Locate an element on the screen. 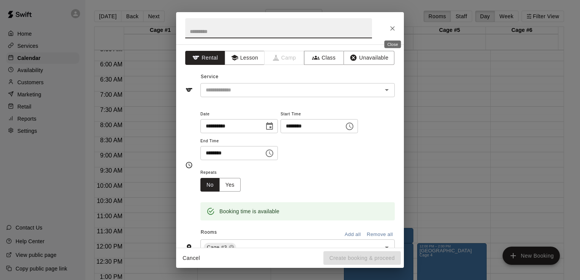  span: Camps can only be created in the Services page is located at coordinates (284, 58).